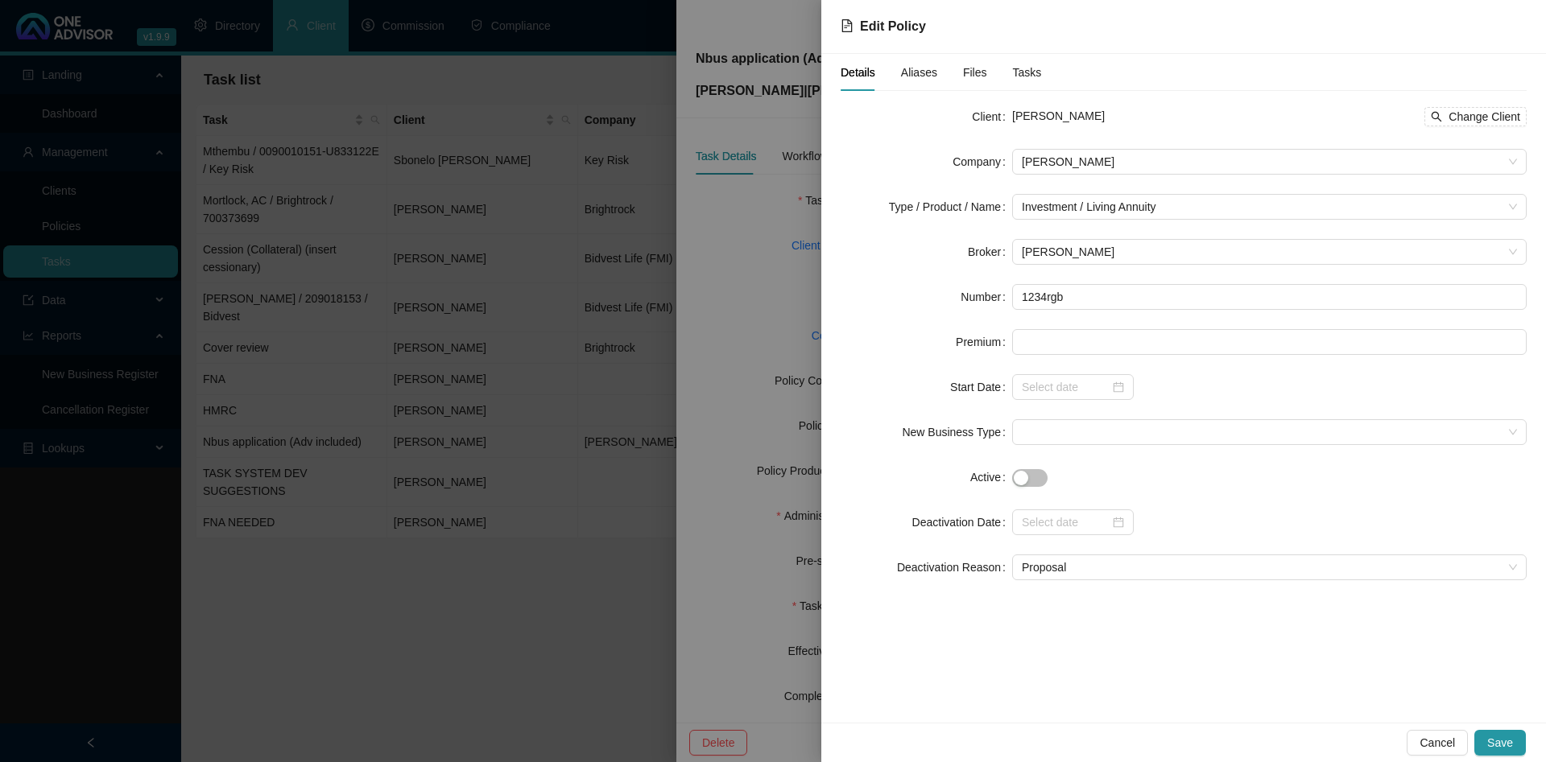  What do you see at coordinates (982, 162) in the screenshot?
I see `label: Company` at bounding box center [982, 162].